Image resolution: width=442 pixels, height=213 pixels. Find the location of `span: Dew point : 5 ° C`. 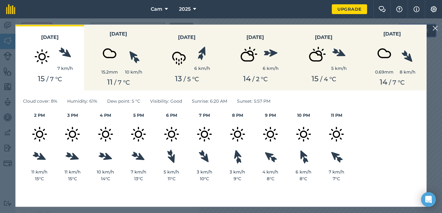

span: Dew point : 5 ° C is located at coordinates (124, 101).